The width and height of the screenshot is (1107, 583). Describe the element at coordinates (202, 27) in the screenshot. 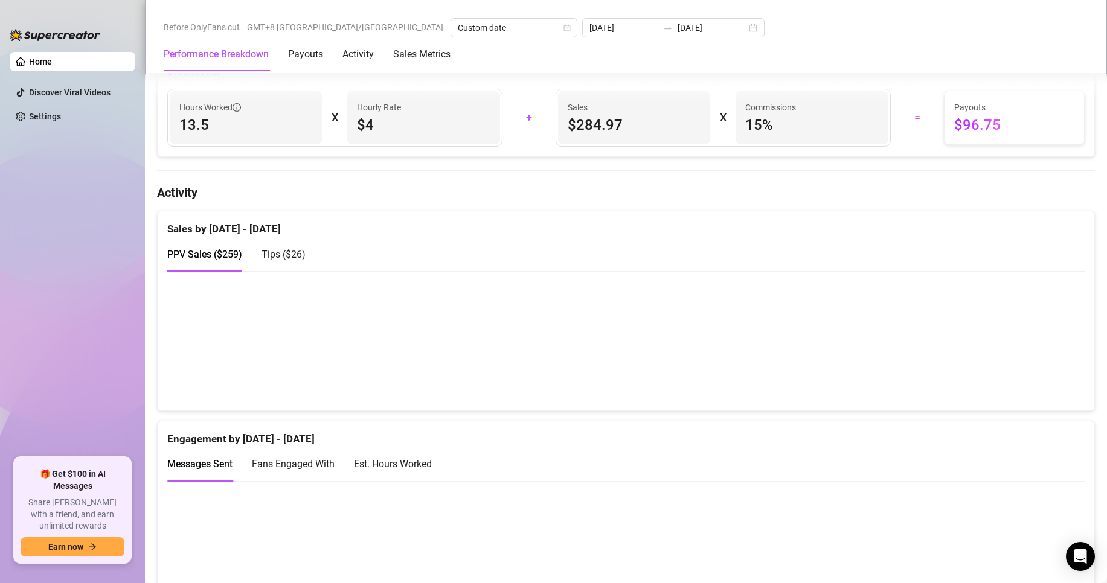

I see `span: Before OnlyFans cut` at that location.